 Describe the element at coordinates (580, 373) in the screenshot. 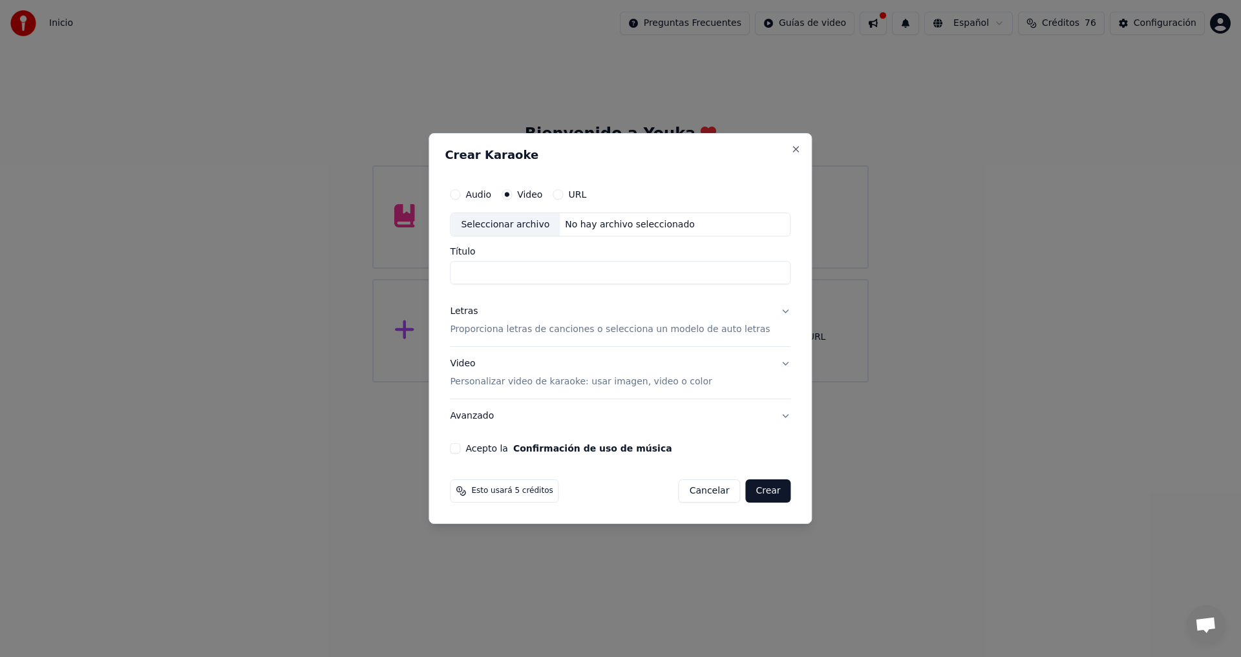

I see `div: Video` at that location.